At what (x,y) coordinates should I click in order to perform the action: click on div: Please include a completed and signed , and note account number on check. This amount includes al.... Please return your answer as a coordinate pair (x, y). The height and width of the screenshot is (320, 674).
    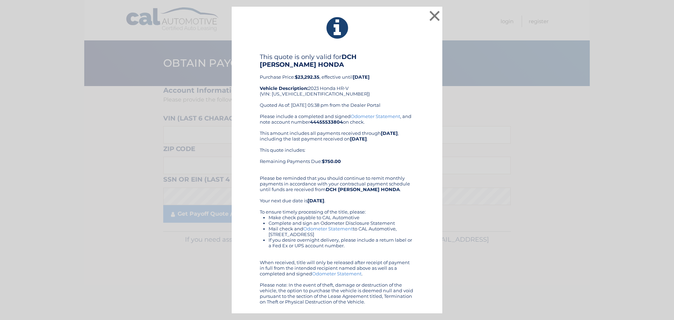
    Looking at the image, I should click on (337, 209).